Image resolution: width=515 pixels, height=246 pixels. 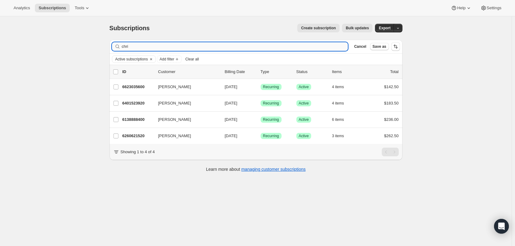 What do you see at coordinates (360, 47) in the screenshot?
I see `button: Cancel` at bounding box center [360, 47].